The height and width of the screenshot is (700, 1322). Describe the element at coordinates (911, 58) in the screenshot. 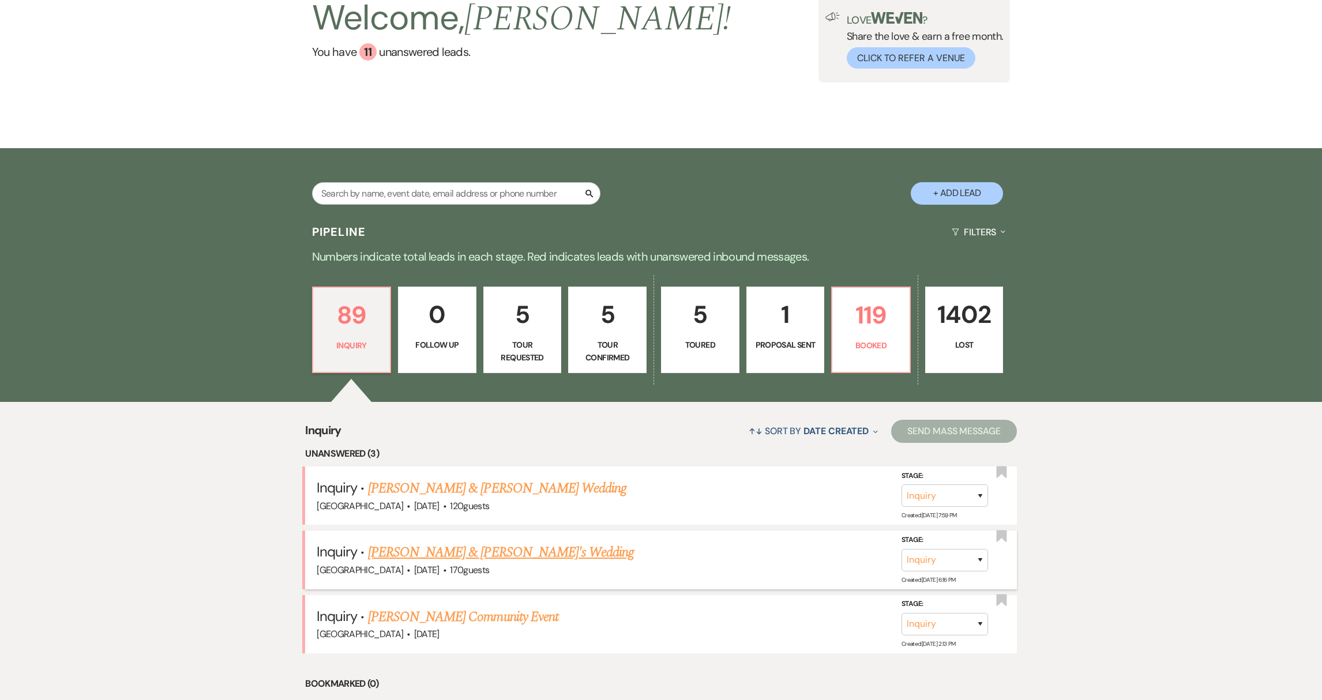

I see `button: Click to Refer a Venue` at that location.